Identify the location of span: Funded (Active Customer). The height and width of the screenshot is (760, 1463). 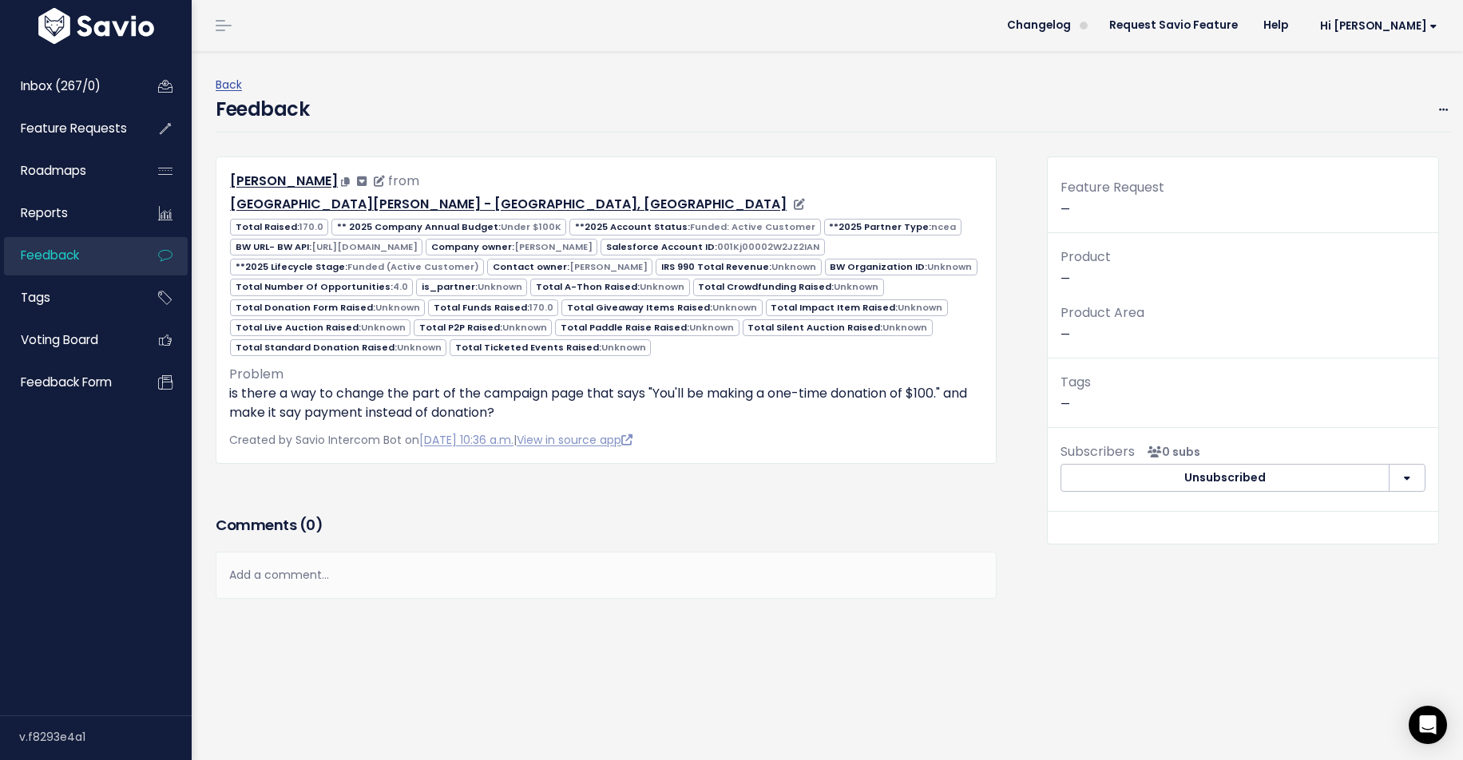
(413, 267).